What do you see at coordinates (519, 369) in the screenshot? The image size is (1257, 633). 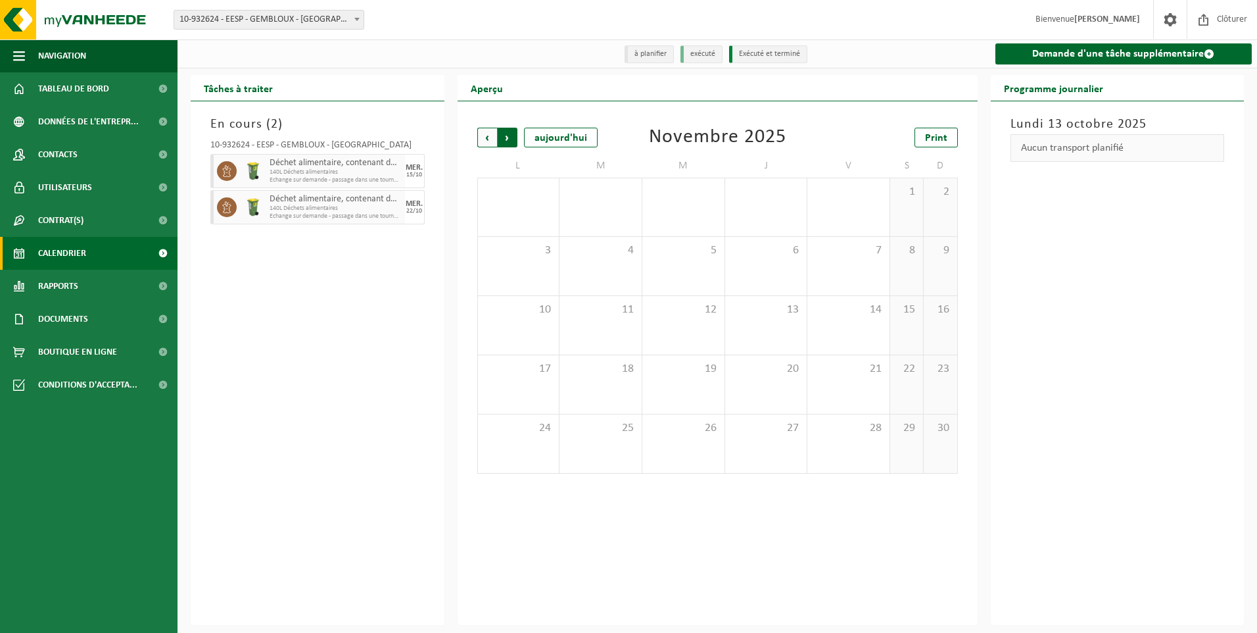 I see `span: 17` at bounding box center [519, 369].